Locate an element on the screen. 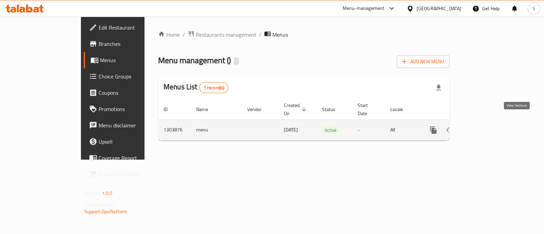 The width and height of the screenshot is (544, 234). span: Name is located at coordinates (206, 109).